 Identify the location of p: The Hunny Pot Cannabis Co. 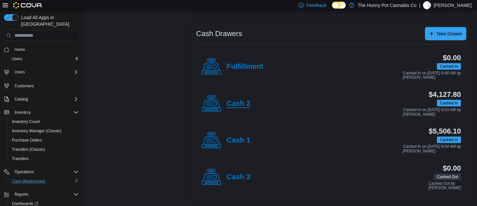
(387, 5).